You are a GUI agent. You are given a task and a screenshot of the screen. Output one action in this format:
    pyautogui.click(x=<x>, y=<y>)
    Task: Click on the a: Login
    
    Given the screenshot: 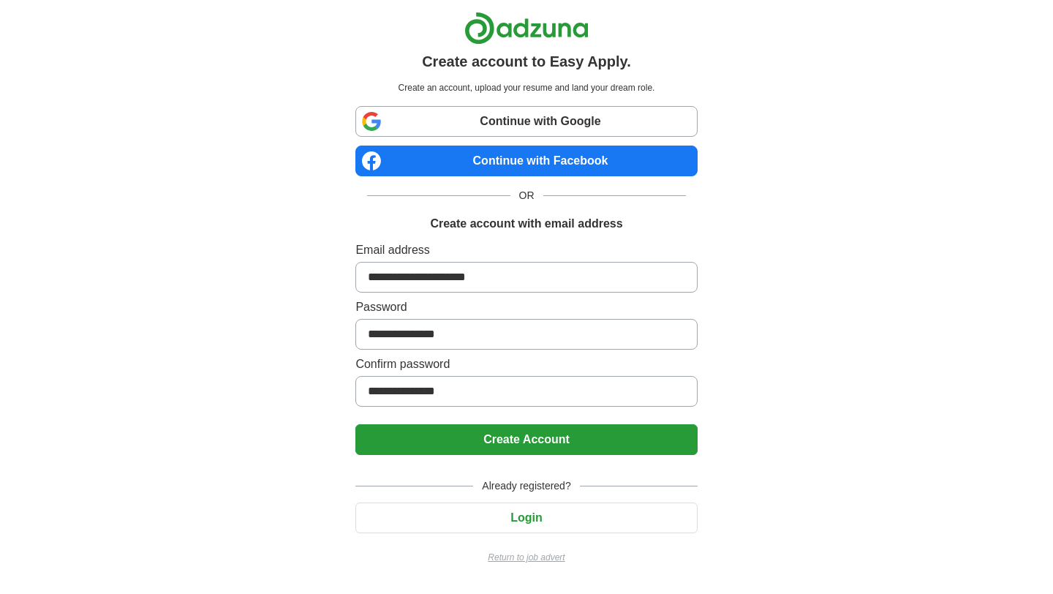 What is the action you would take?
    pyautogui.click(x=526, y=517)
    